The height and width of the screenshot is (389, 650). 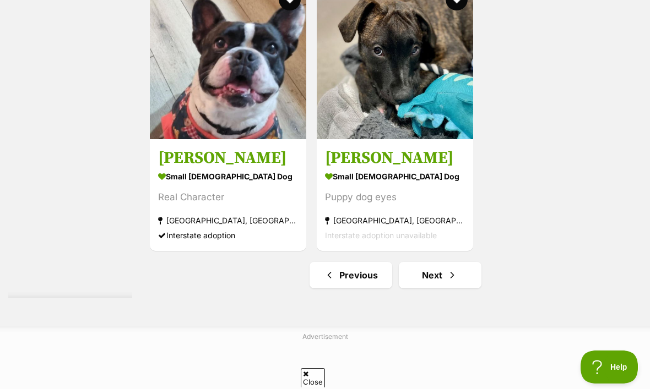 I want to click on span: Close, so click(x=313, y=378).